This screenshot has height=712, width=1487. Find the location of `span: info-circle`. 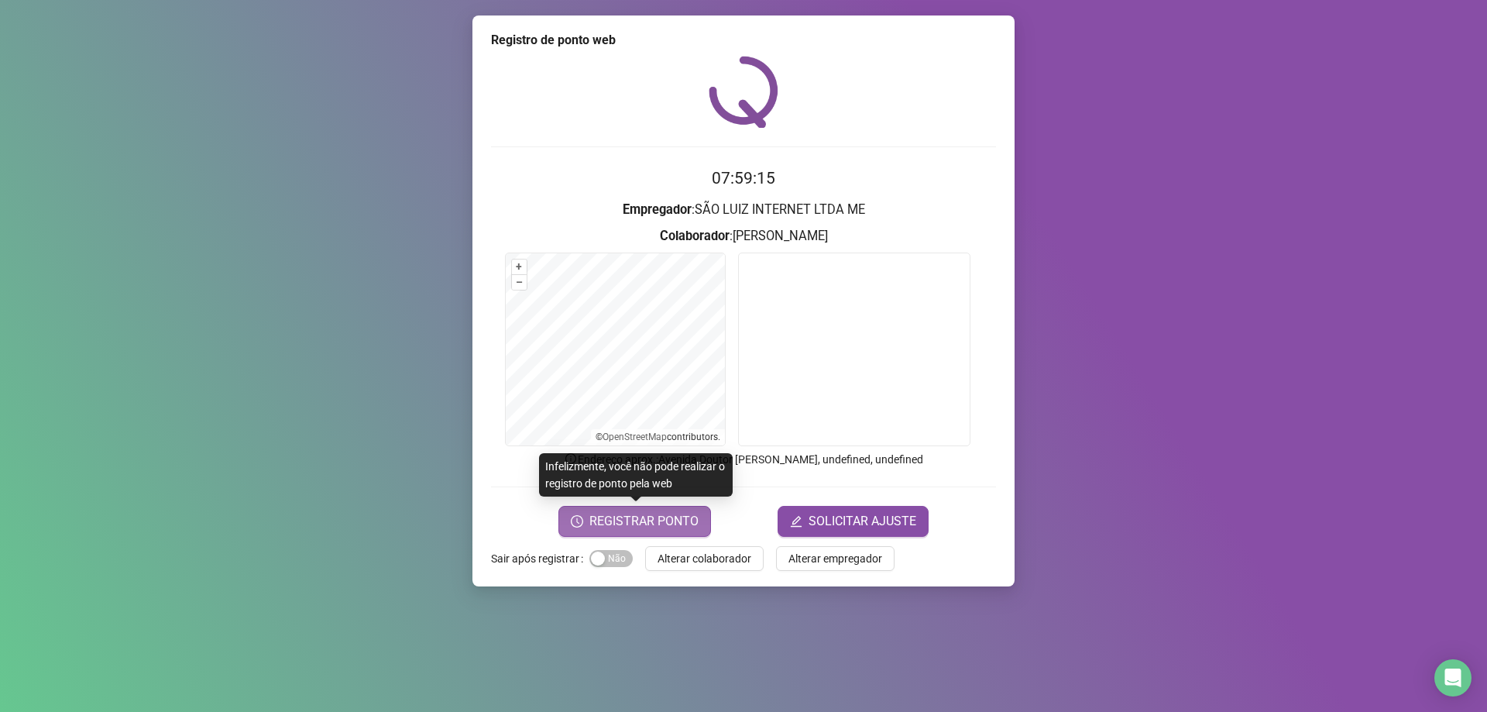

span: info-circle is located at coordinates (571, 459).